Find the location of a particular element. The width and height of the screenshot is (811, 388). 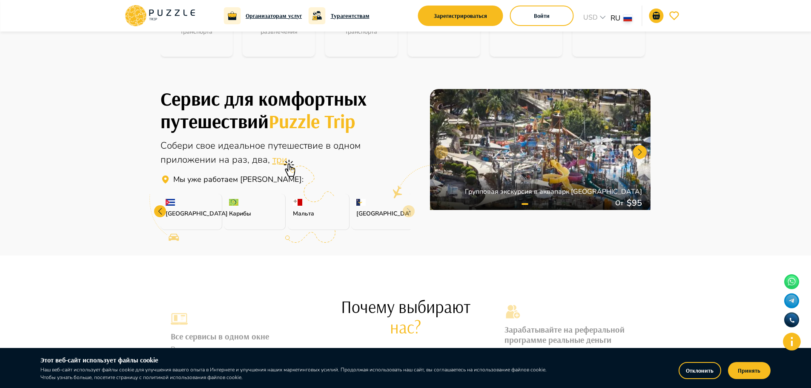

a: favorite is located at coordinates (674, 16).